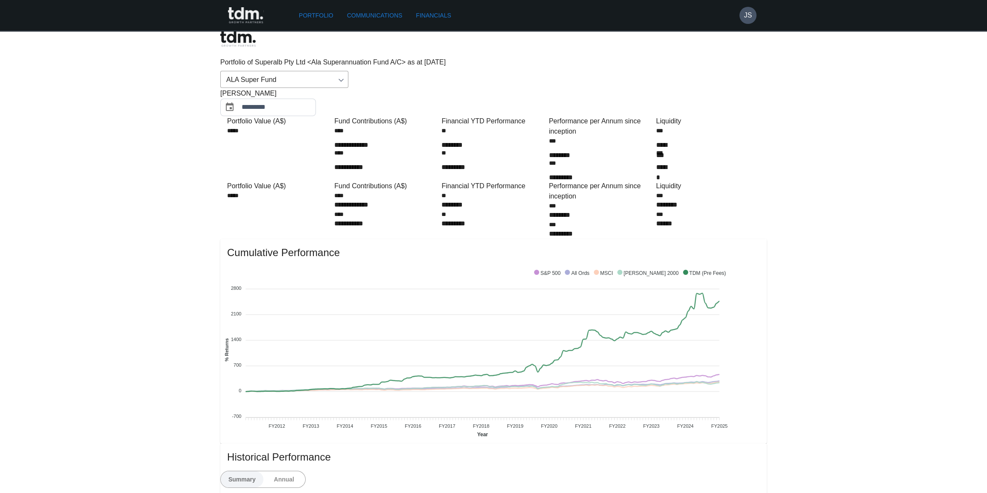  I want to click on tspan: FY2017, so click(447, 426).